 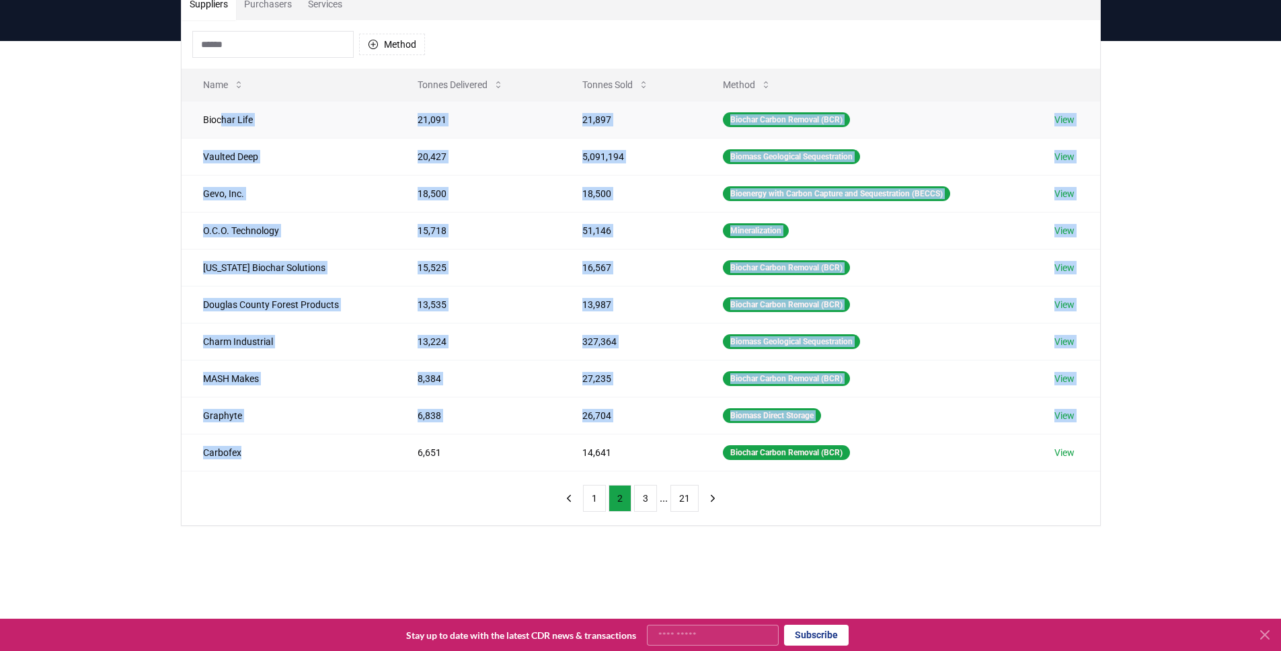 What do you see at coordinates (461, 85) in the screenshot?
I see `button: Tonnes Delivered` at bounding box center [461, 85].